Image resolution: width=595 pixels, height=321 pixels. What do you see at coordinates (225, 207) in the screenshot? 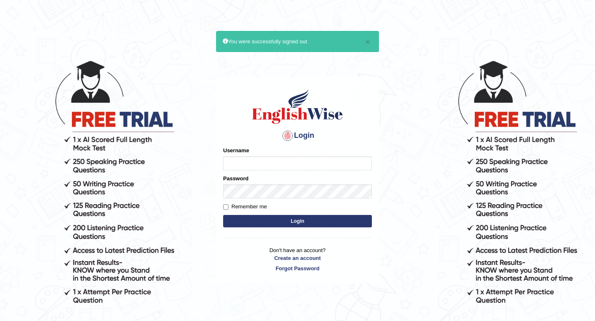
I see `input: Remember me` at bounding box center [225, 207].